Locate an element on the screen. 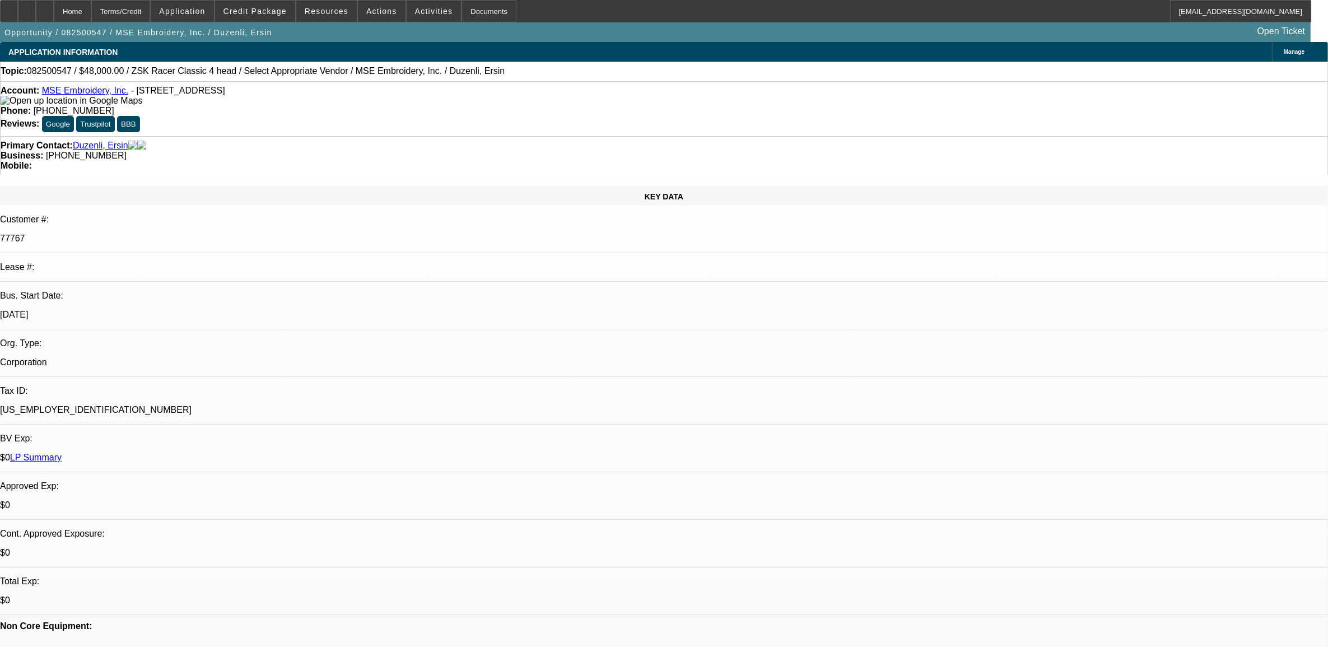 This screenshot has width=1328, height=647. span: Application is located at coordinates (182, 11).